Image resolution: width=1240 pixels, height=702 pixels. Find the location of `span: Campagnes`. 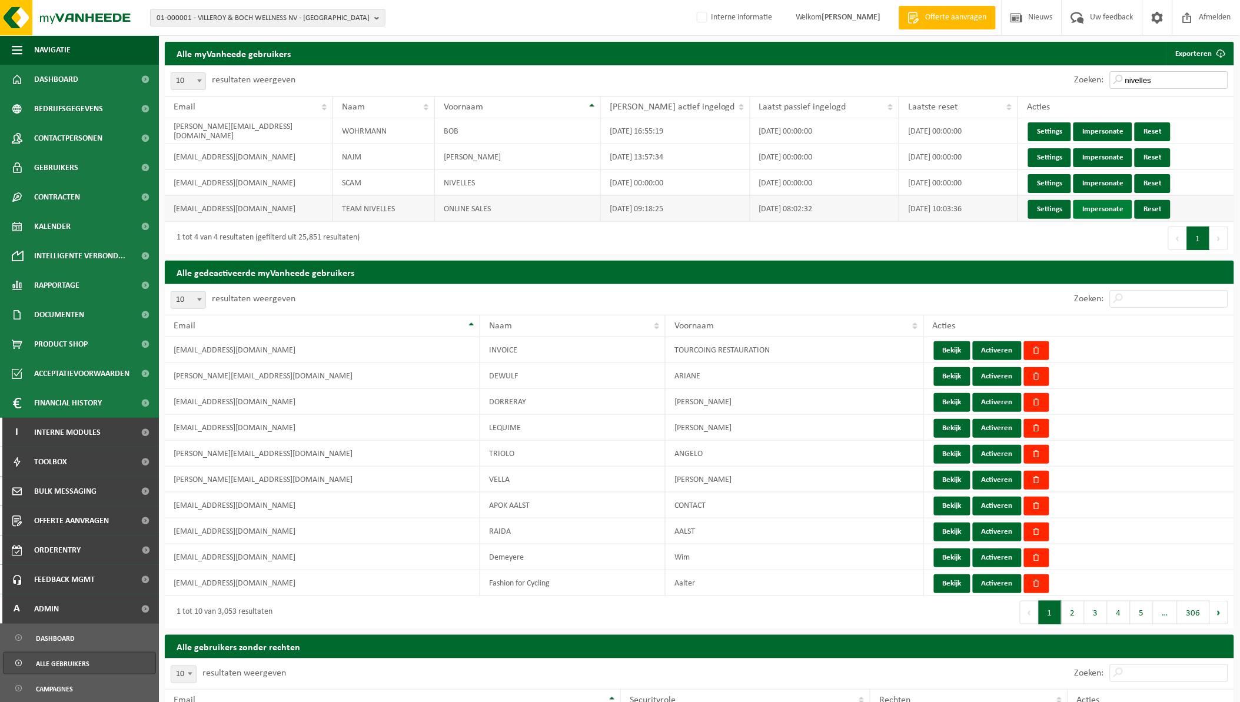

span: Campagnes is located at coordinates (54, 689).